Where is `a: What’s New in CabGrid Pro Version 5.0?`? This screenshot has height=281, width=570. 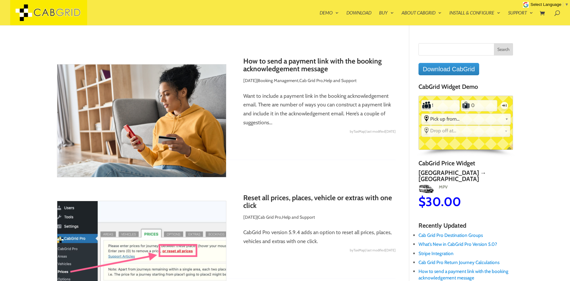
a: What’s New in CabGrid Pro Version 5.0? is located at coordinates (458, 244).